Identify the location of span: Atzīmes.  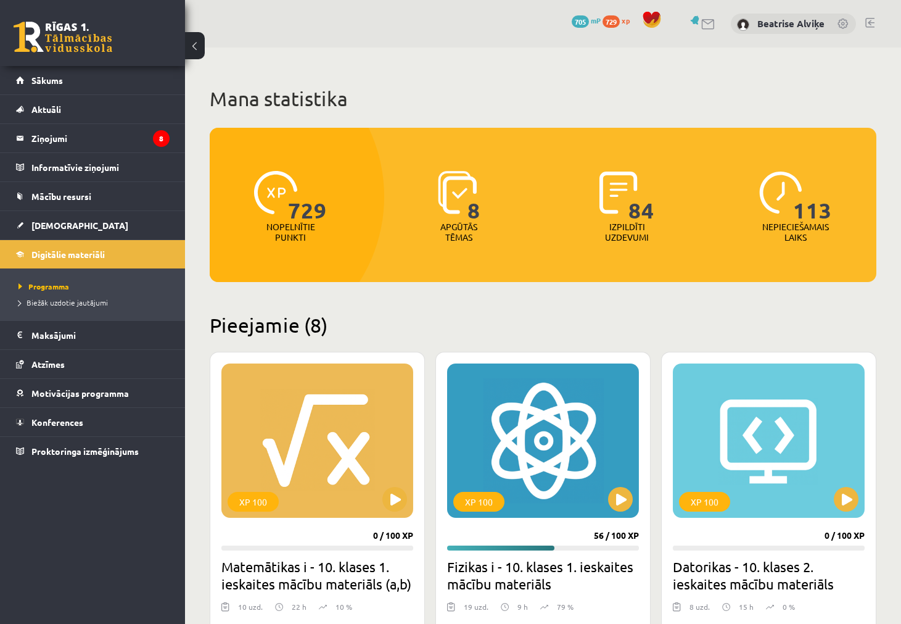
(48, 364).